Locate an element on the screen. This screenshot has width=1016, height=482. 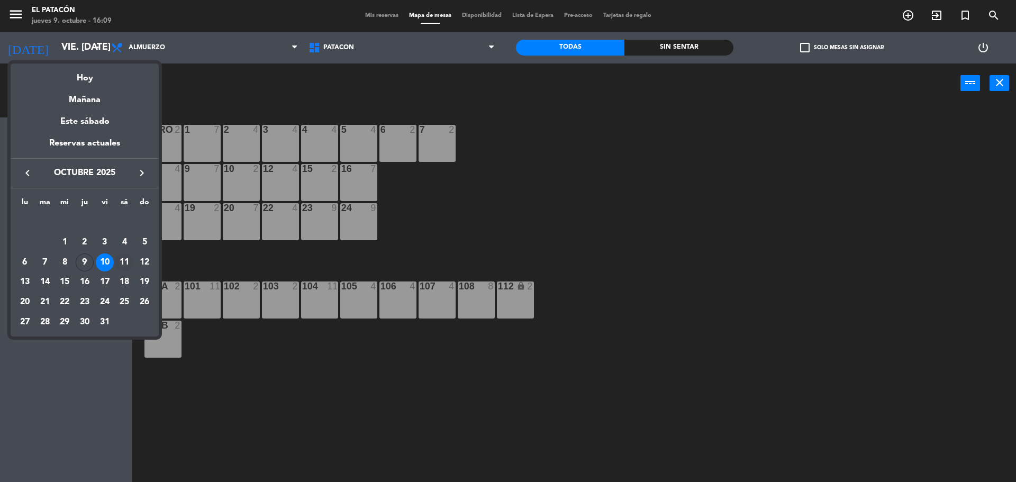
td: 29 de octubre de 2025 is located at coordinates (65, 322).